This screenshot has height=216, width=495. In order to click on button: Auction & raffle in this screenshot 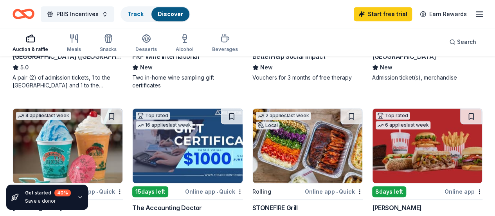, I will do `click(30, 43)`.